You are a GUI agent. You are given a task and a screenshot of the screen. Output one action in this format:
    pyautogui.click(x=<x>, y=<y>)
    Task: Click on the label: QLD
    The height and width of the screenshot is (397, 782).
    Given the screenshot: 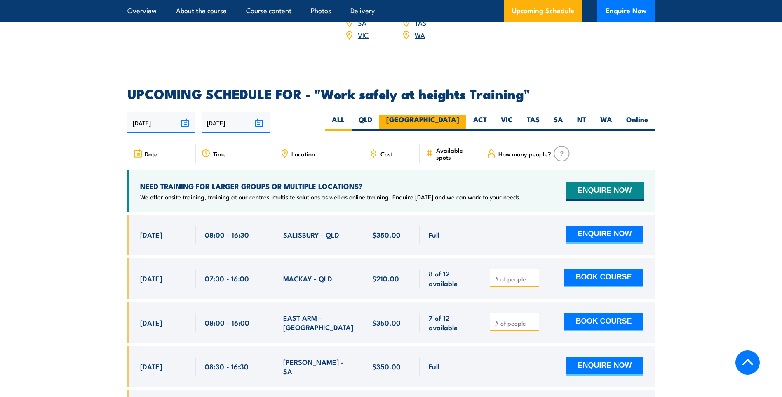 What is the action you would take?
    pyautogui.click(x=365, y=122)
    